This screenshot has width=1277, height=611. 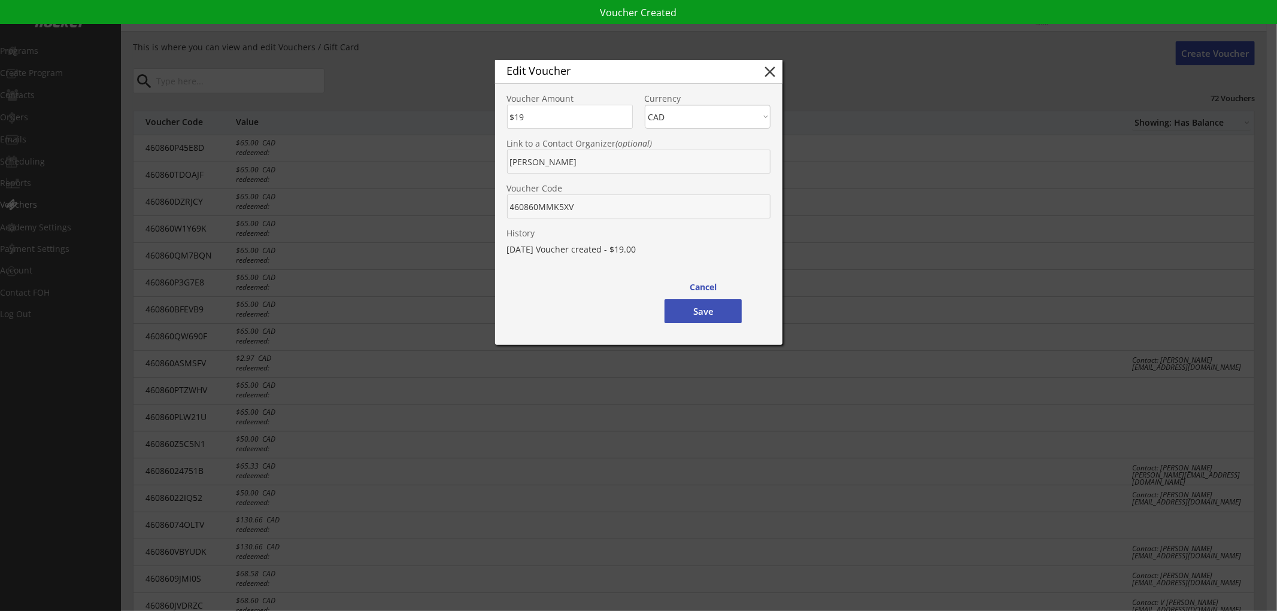 I want to click on div: Currency, so click(x=707, y=99).